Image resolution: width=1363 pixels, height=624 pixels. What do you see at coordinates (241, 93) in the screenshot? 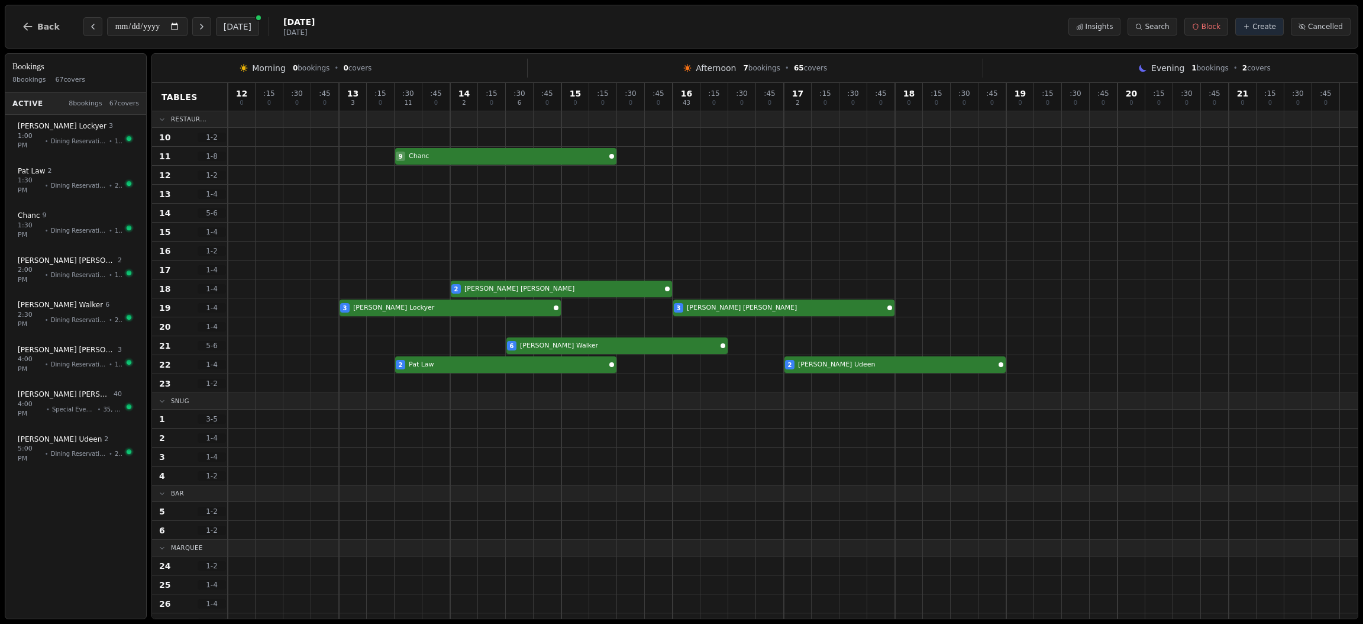
I see `span: 12` at bounding box center [241, 93].